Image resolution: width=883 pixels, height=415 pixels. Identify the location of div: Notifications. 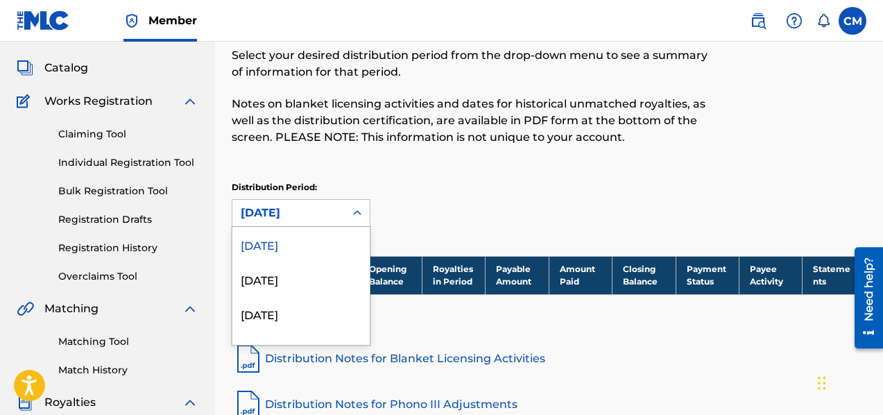
(823, 21).